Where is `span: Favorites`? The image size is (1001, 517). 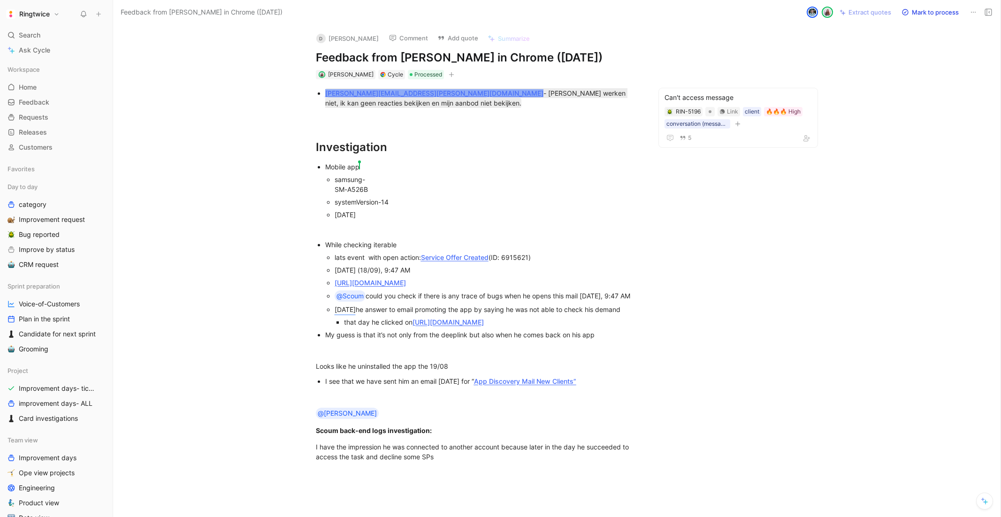 span: Favorites is located at coordinates (21, 169).